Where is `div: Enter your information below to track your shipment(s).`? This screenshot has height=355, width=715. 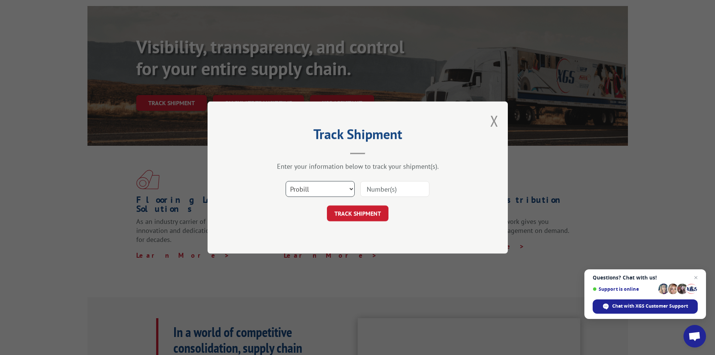 div: Enter your information below to track your shipment(s). is located at coordinates (358, 166).